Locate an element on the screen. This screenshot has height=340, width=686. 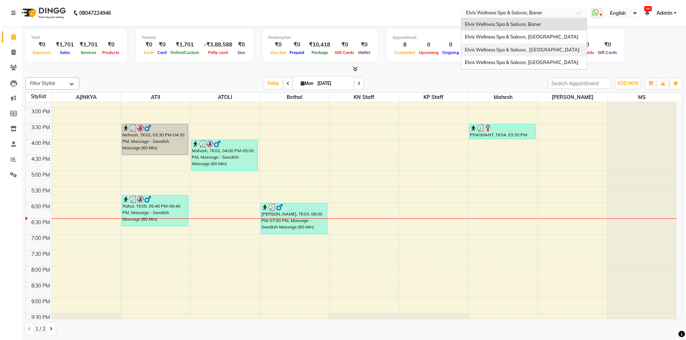
div: 9:00 PM is located at coordinates (41, 302).